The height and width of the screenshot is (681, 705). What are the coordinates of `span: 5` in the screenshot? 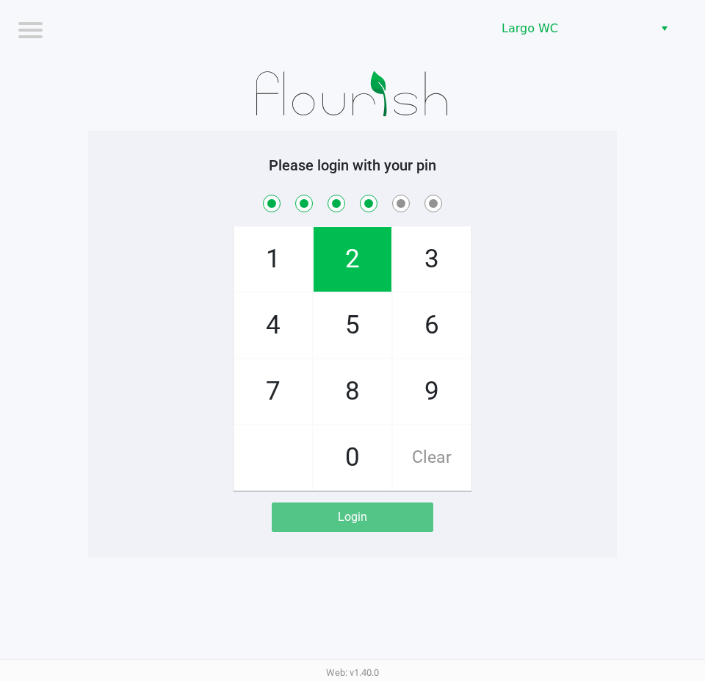 It's located at (352, 325).